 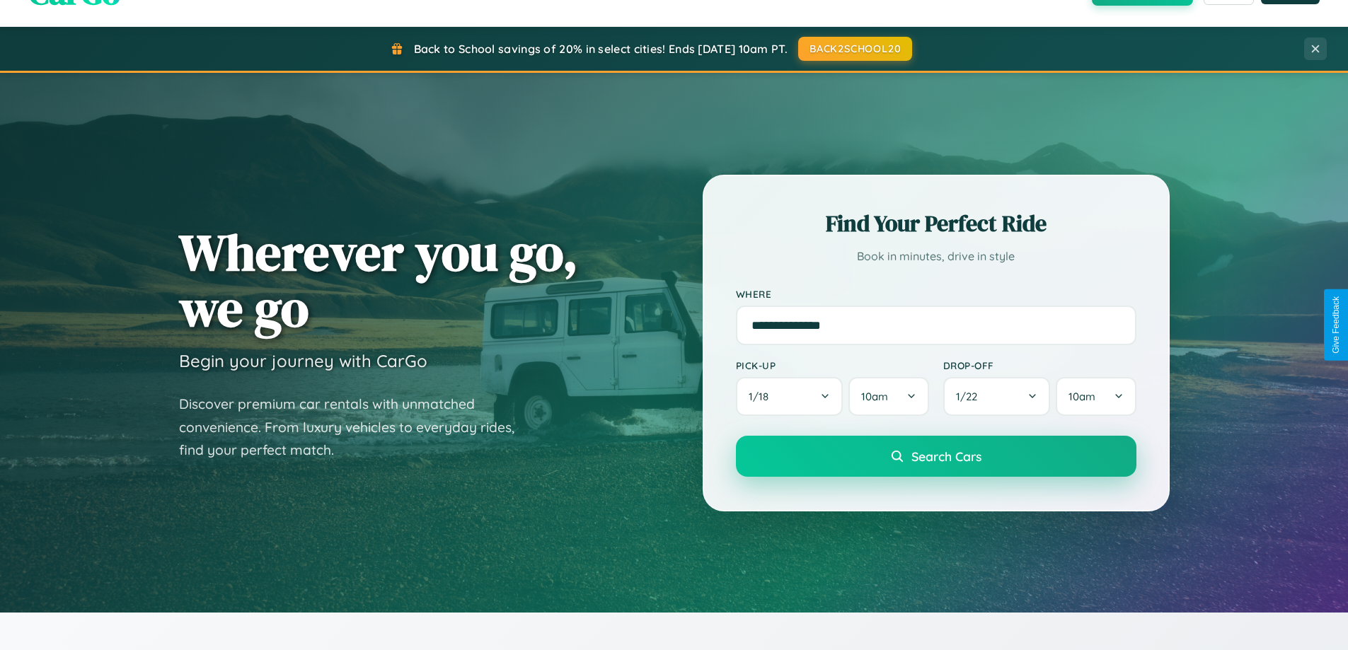 I want to click on button: Search Cars, so click(x=936, y=456).